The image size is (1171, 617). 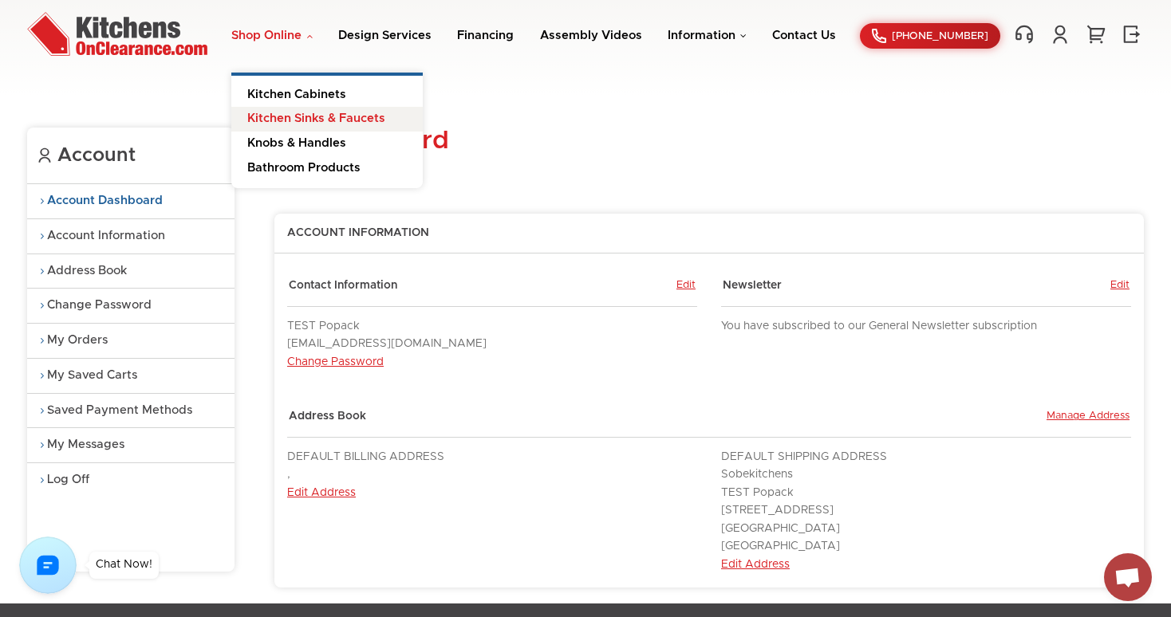 What do you see at coordinates (131, 411) in the screenshot?
I see `a: Saved Payment Methods` at bounding box center [131, 411].